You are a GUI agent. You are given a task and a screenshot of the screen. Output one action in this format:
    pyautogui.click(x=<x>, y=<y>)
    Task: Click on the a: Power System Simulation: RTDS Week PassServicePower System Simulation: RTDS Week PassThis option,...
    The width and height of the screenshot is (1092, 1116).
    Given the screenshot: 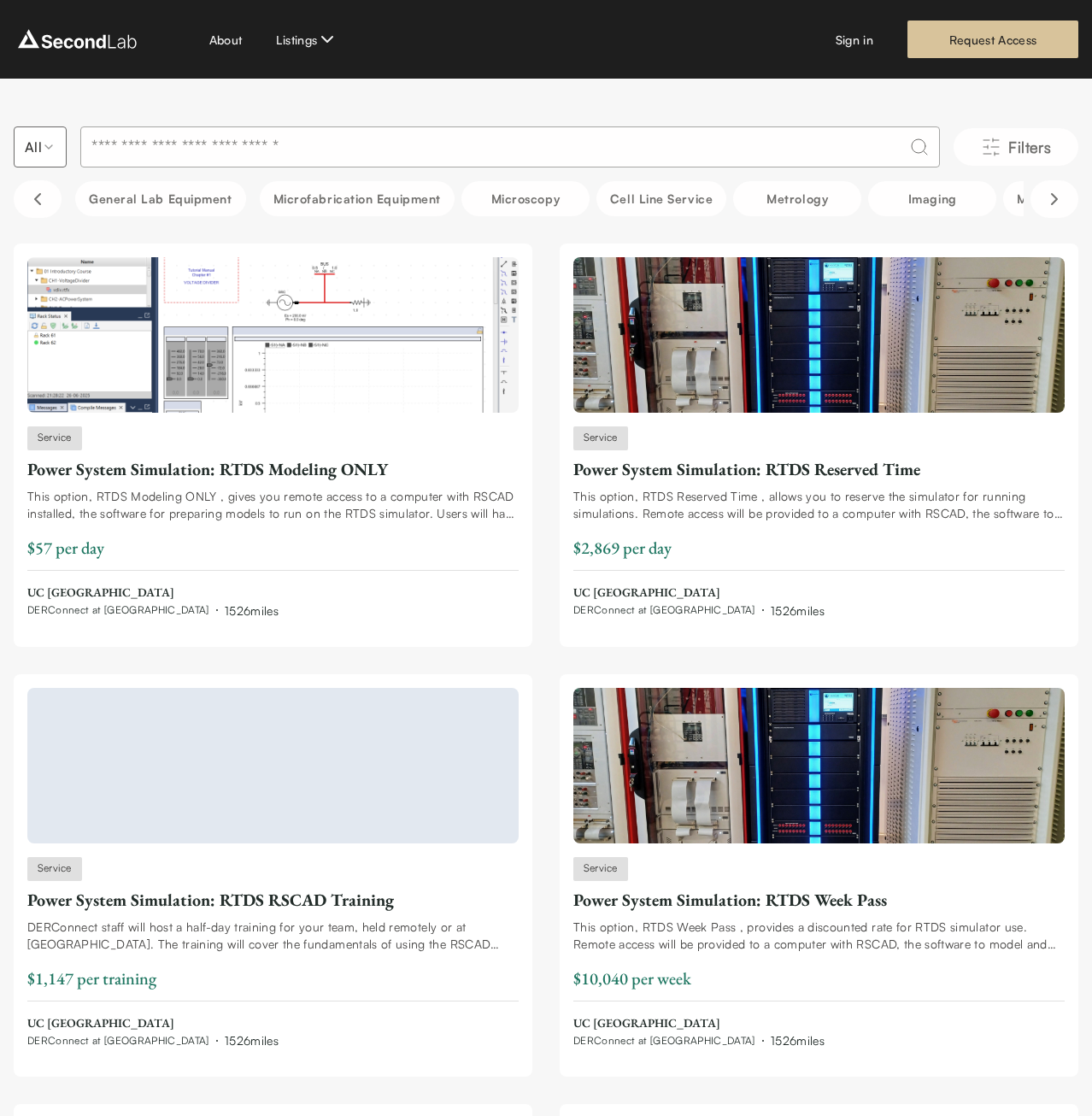 What is the action you would take?
    pyautogui.click(x=818, y=869)
    